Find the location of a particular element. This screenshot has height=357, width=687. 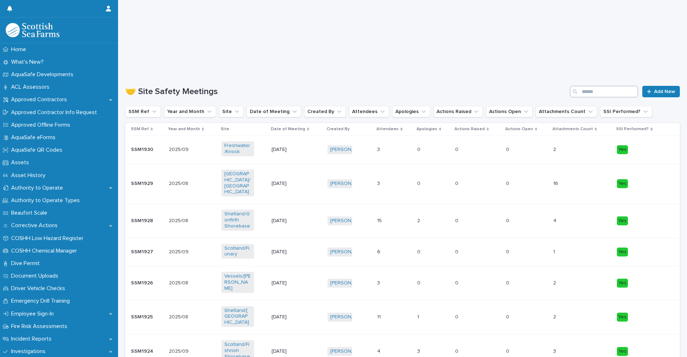

span: Add New is located at coordinates (664, 92).